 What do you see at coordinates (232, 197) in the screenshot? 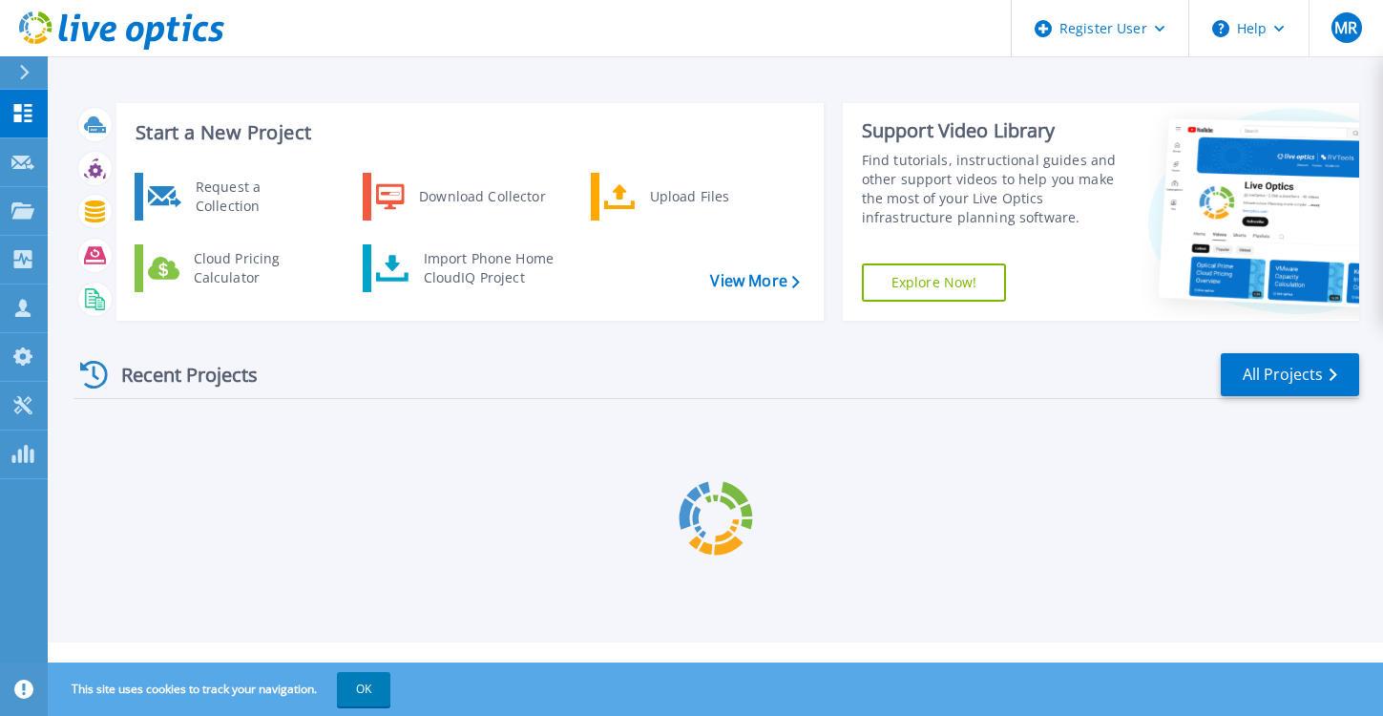
I see `a: Request a Collection` at bounding box center [232, 197].